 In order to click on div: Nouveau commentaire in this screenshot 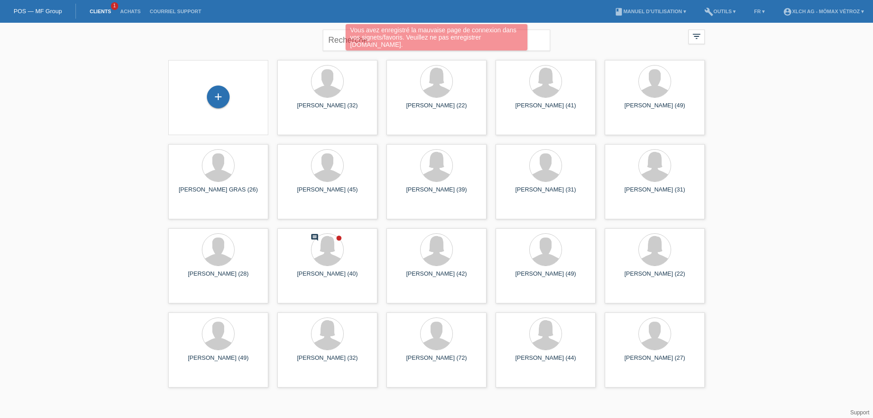, I will do `click(315, 238)`.